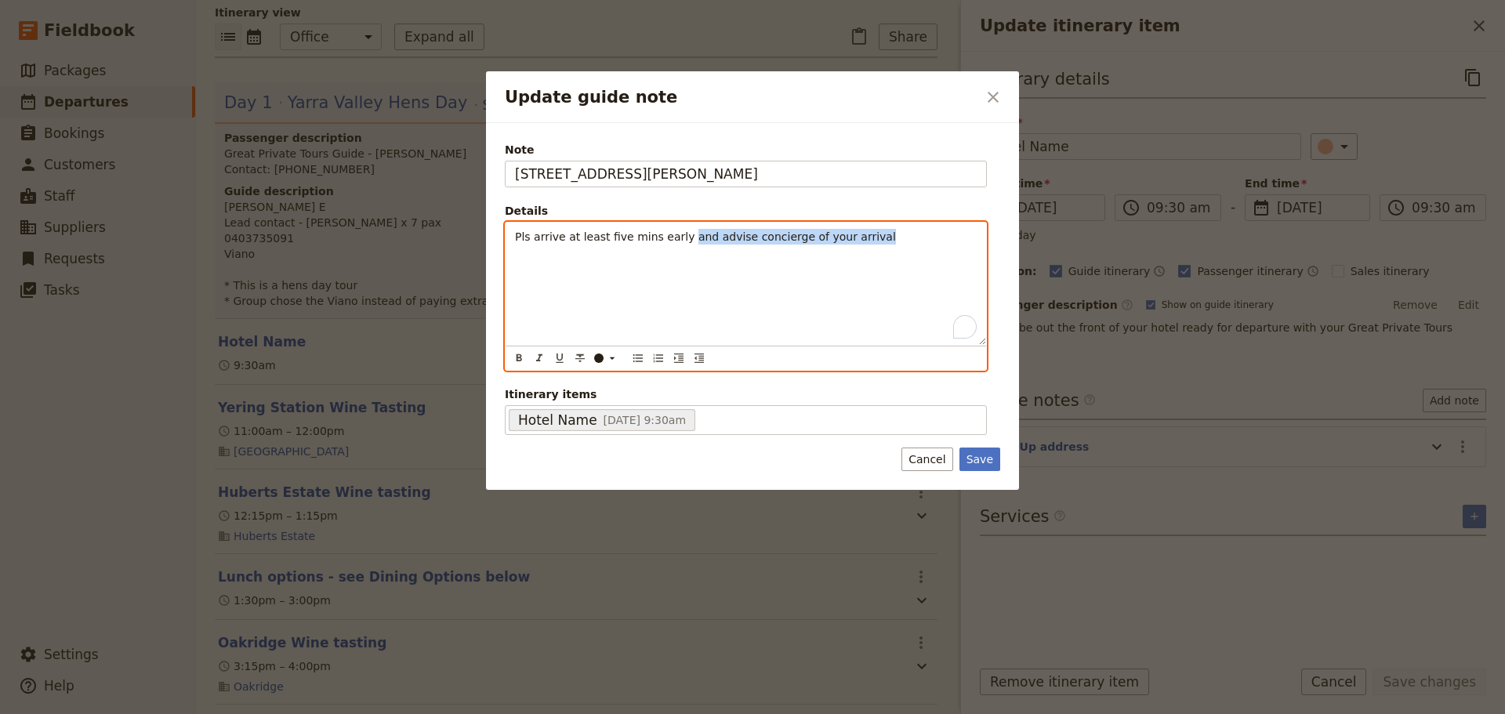  What do you see at coordinates (539, 358) in the screenshot?
I see `button: Format italic` at bounding box center [539, 358].